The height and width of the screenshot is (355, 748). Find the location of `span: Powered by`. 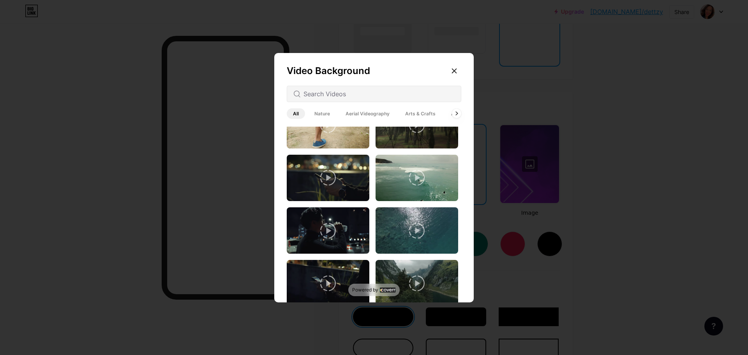

span: Powered by is located at coordinates (365, 290).